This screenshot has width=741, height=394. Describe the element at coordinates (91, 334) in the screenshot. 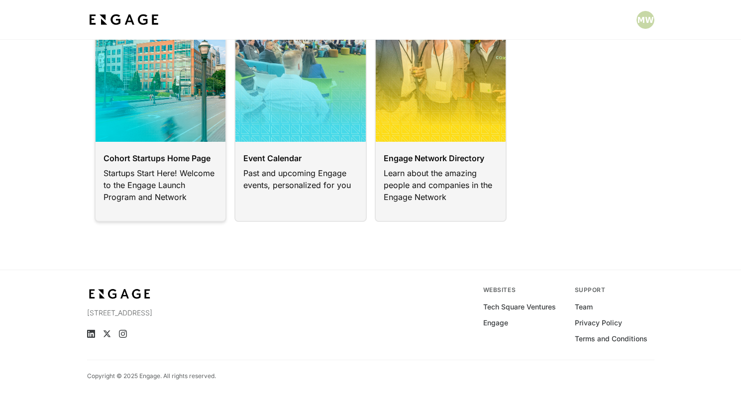

I see `a: LinkedIn` at that location.